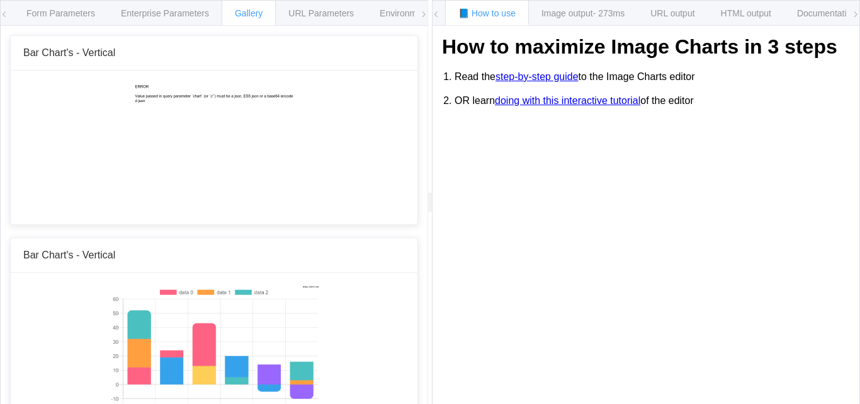  Describe the element at coordinates (652, 77) in the screenshot. I see `li: Read the to the Image Charts editor` at that location.